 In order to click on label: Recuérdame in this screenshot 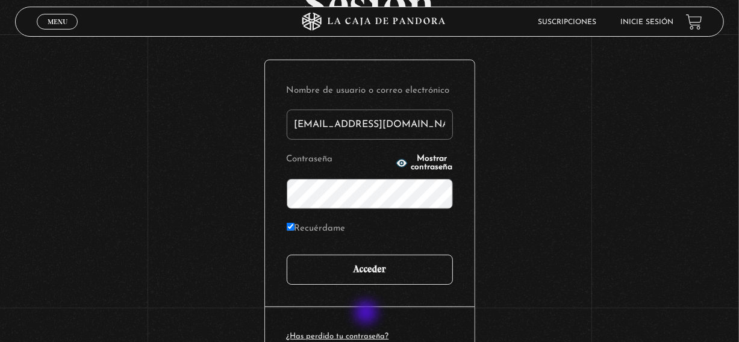, I will do `click(316, 229)`.